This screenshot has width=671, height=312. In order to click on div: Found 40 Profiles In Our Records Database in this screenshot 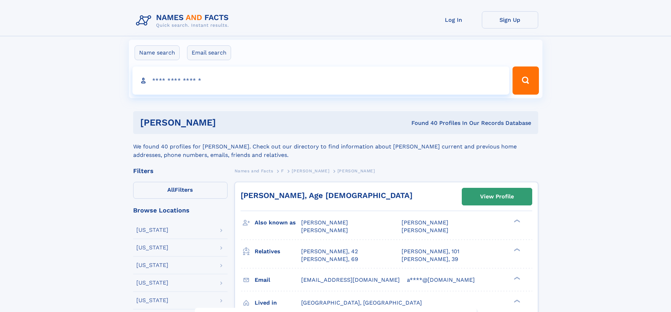, I will do `click(422, 123)`.